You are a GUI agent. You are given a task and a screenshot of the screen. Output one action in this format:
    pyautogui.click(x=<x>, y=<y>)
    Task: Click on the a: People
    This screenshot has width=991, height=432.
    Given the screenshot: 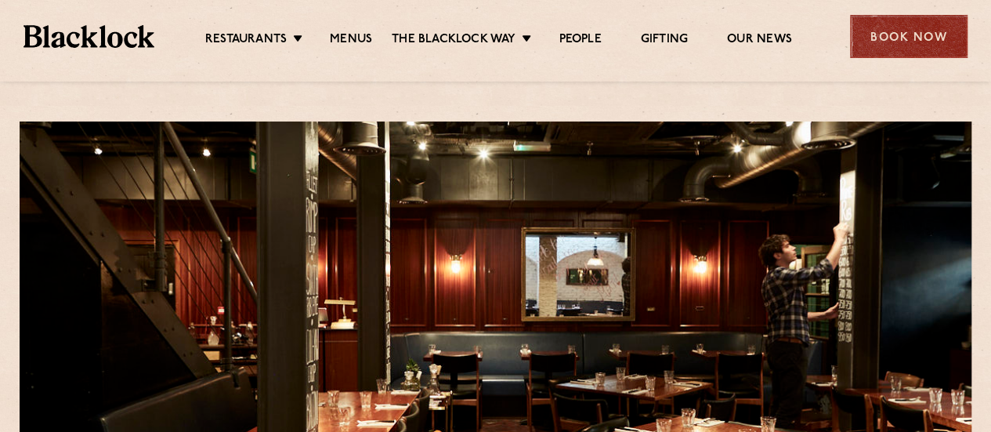 What is the action you would take?
    pyautogui.click(x=580, y=41)
    